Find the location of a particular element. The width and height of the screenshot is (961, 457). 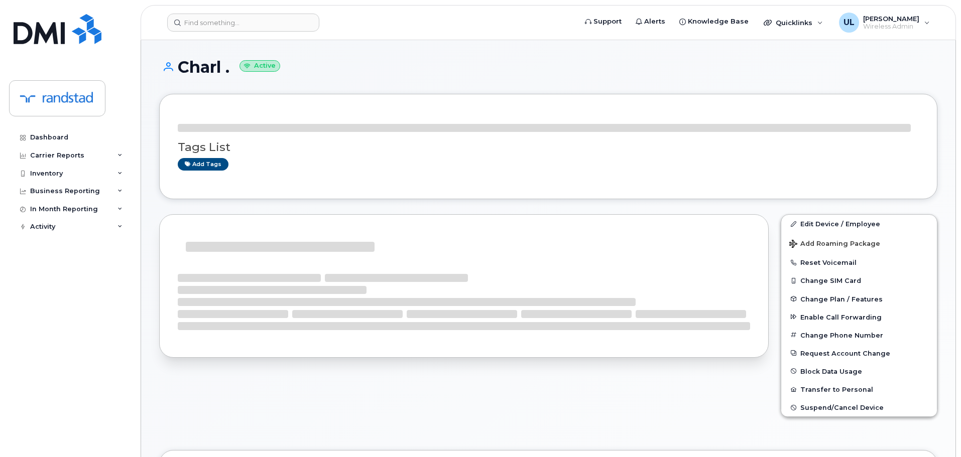

span: Add Roaming Package is located at coordinates (834, 244).